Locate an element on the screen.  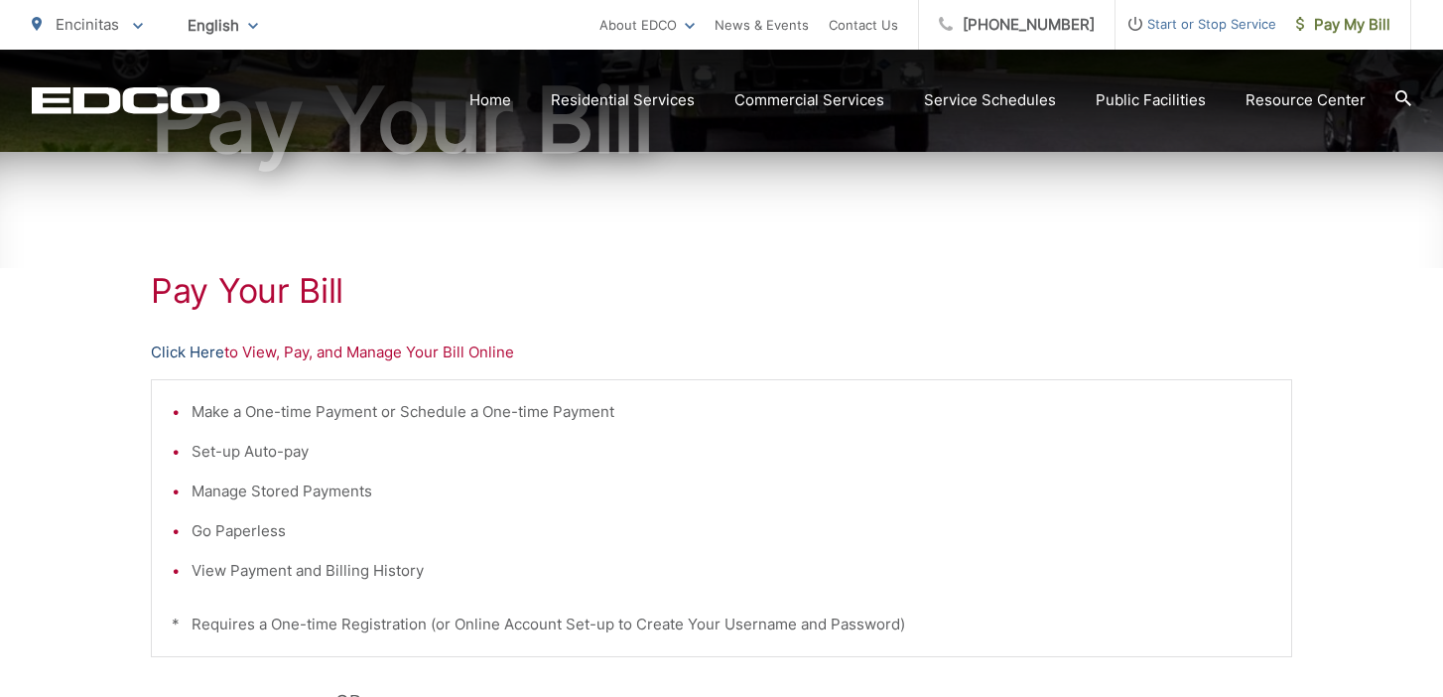
li: Set-up Auto-pay is located at coordinates (731, 452).